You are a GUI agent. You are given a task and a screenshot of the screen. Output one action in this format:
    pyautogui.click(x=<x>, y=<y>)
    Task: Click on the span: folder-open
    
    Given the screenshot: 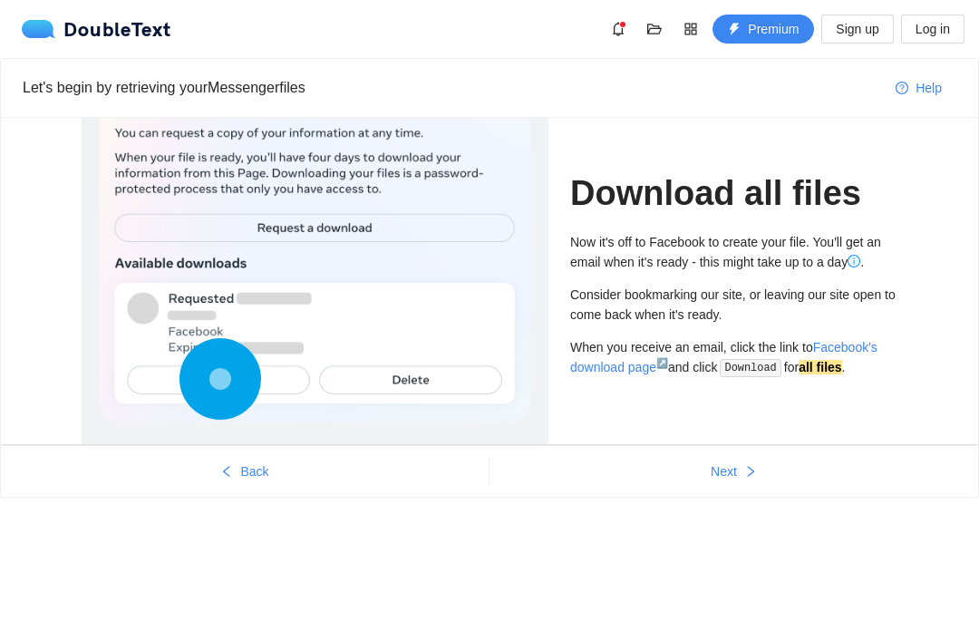 What is the action you would take?
    pyautogui.click(x=654, y=29)
    